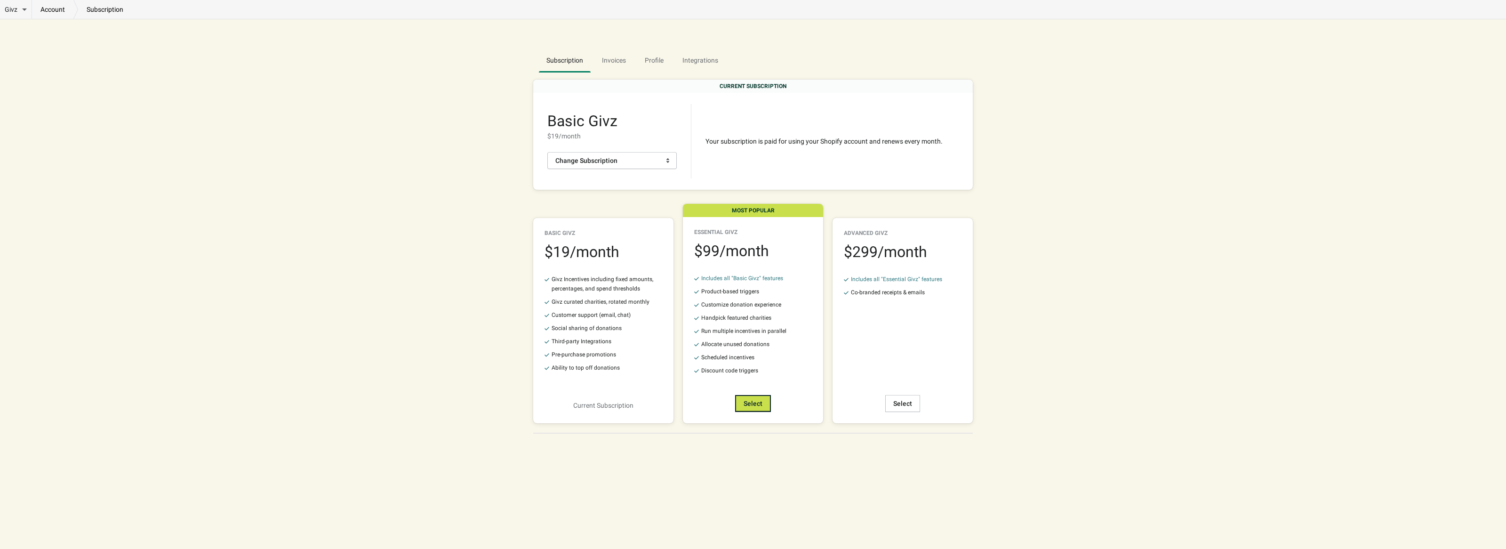 This screenshot has width=1506, height=549. Describe the element at coordinates (585, 368) in the screenshot. I see `div: Ability to top off donations` at that location.